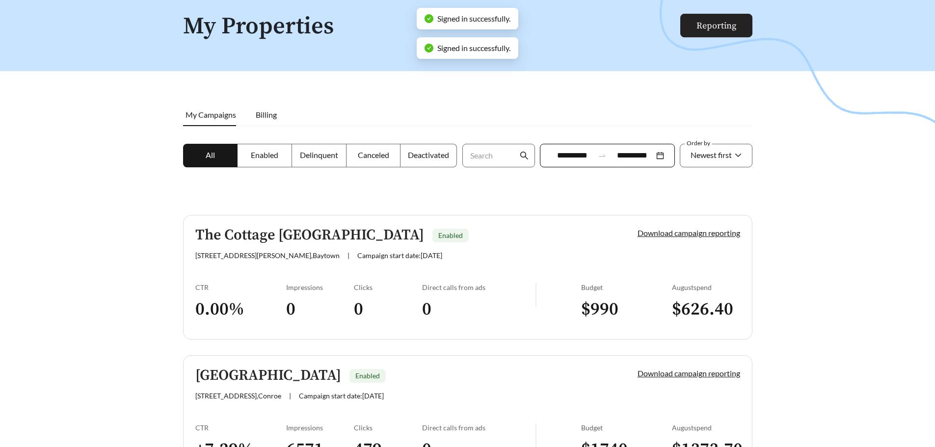 This screenshot has width=935, height=447. What do you see at coordinates (626, 309) in the screenshot?
I see `h3: $ 990` at bounding box center [626, 309].